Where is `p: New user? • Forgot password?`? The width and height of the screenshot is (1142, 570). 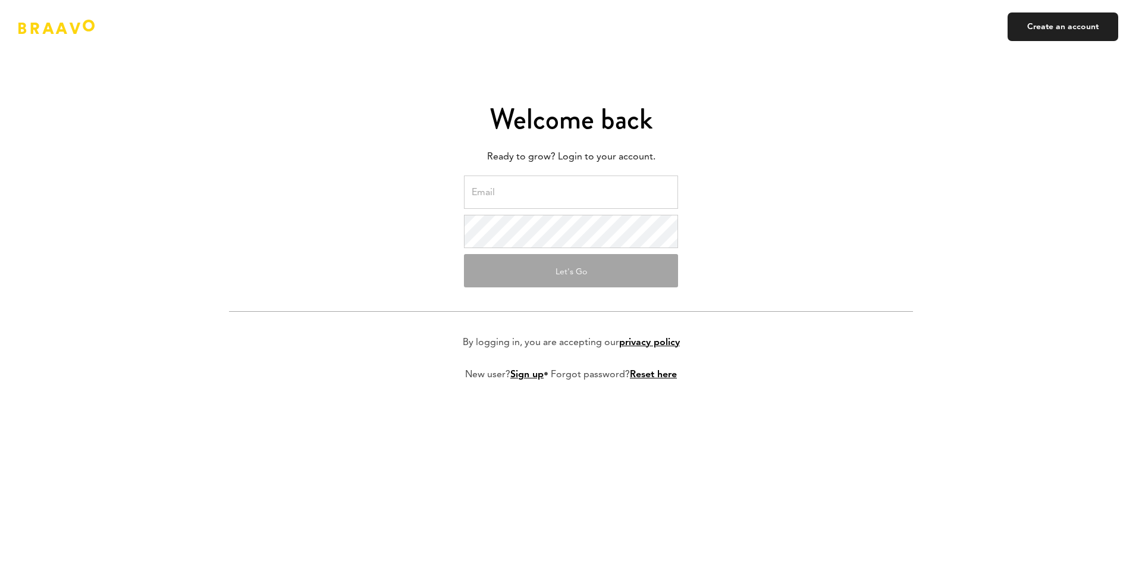 p: New user? • Forgot password? is located at coordinates (571, 375).